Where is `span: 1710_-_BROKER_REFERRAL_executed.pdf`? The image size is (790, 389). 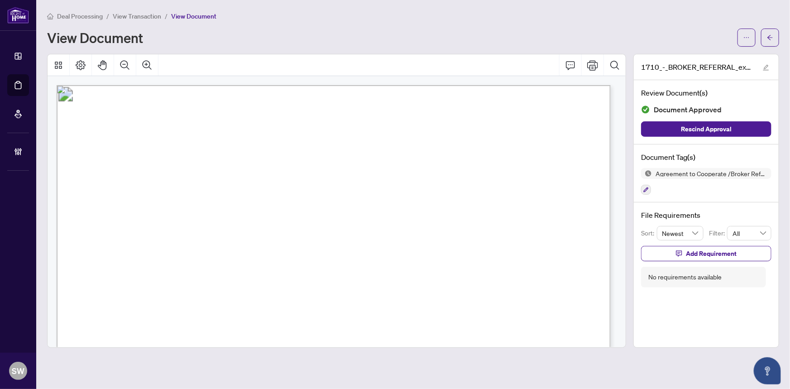
span: 1710_-_BROKER_REFERRAL_executed.pdf is located at coordinates (698, 67).